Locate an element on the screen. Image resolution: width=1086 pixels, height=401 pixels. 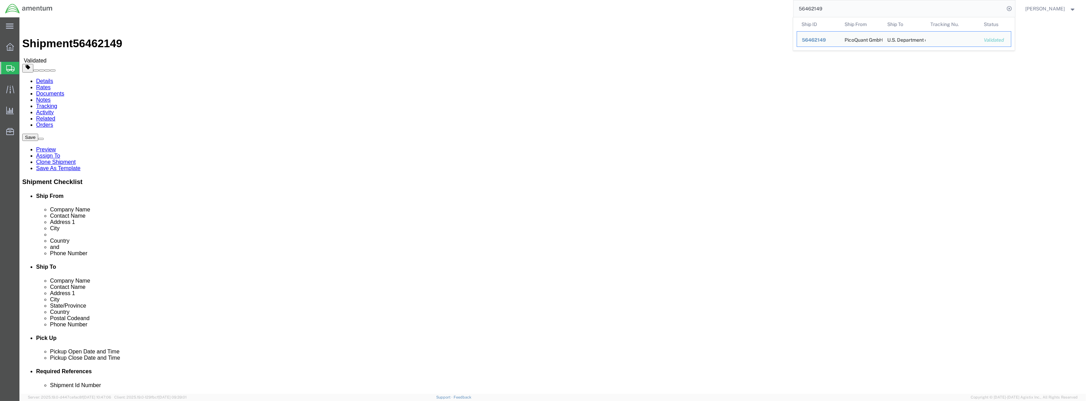
a: Support is located at coordinates (445, 397).